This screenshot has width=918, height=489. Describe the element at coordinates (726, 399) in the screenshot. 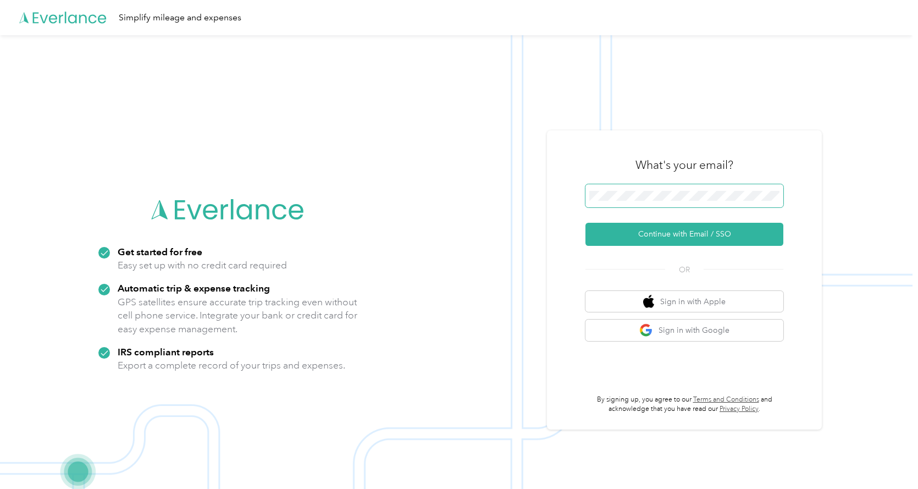

I see `a: Terms and Conditions` at that location.